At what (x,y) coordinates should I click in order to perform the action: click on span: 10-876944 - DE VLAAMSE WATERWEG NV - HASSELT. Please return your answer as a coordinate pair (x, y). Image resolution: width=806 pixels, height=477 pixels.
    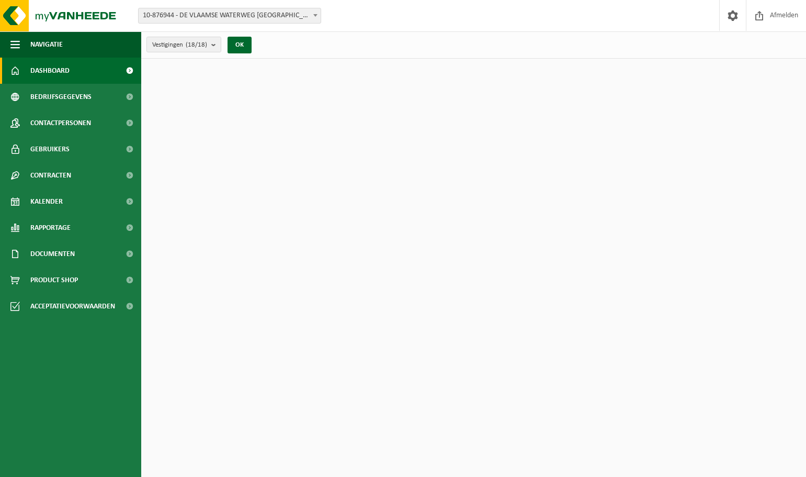
    Looking at the image, I should click on (230, 16).